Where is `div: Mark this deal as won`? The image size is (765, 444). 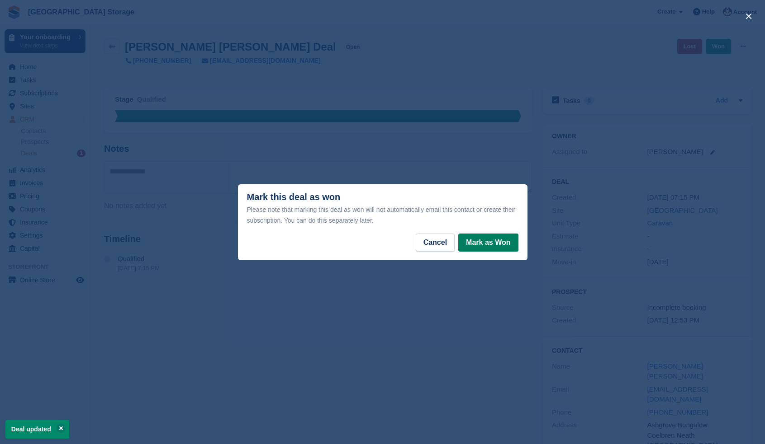 div: Mark this deal as won is located at coordinates (383, 209).